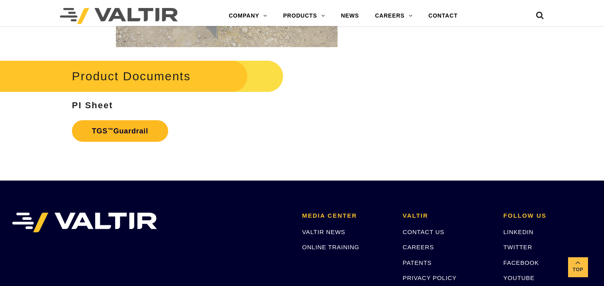  I want to click on a: FACEBOOK, so click(521, 263).